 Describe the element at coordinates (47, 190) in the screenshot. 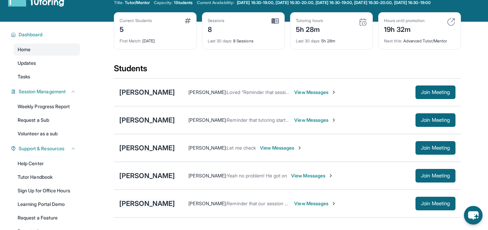

I see `a: Sign Up for Office Hours` at that location.